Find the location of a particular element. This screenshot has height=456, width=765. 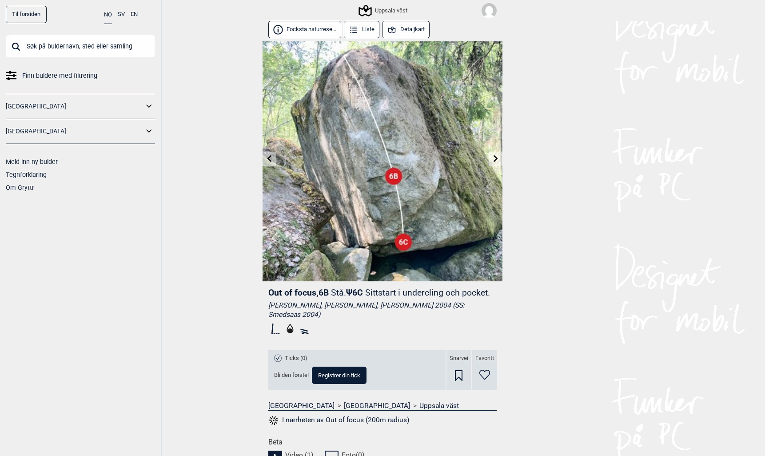

span: Favoritt is located at coordinates (485, 358).